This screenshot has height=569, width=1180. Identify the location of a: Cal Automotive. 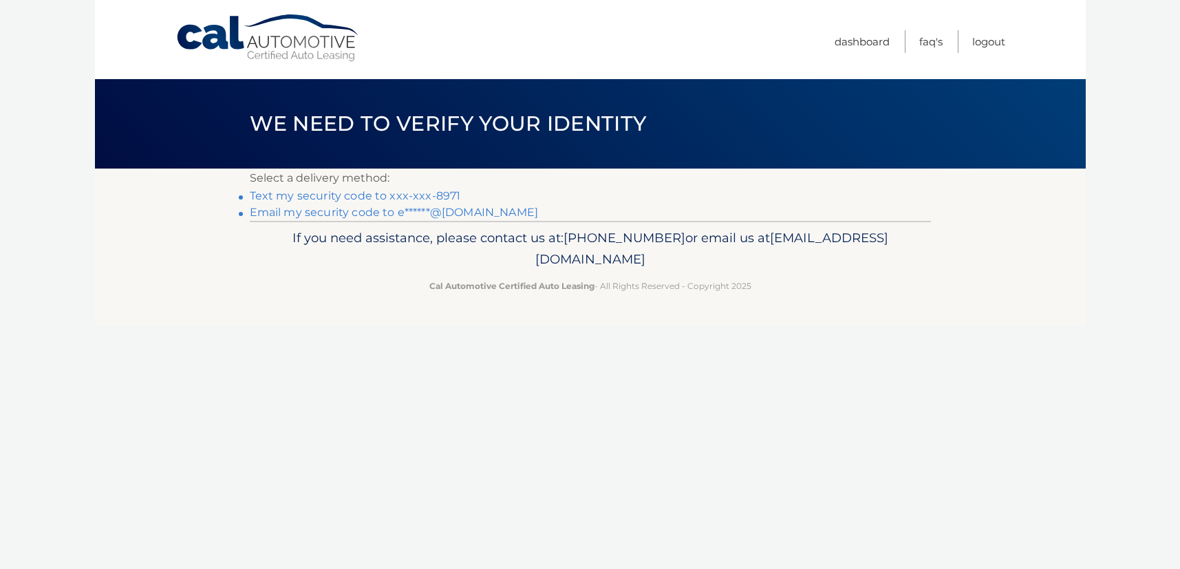
(268, 38).